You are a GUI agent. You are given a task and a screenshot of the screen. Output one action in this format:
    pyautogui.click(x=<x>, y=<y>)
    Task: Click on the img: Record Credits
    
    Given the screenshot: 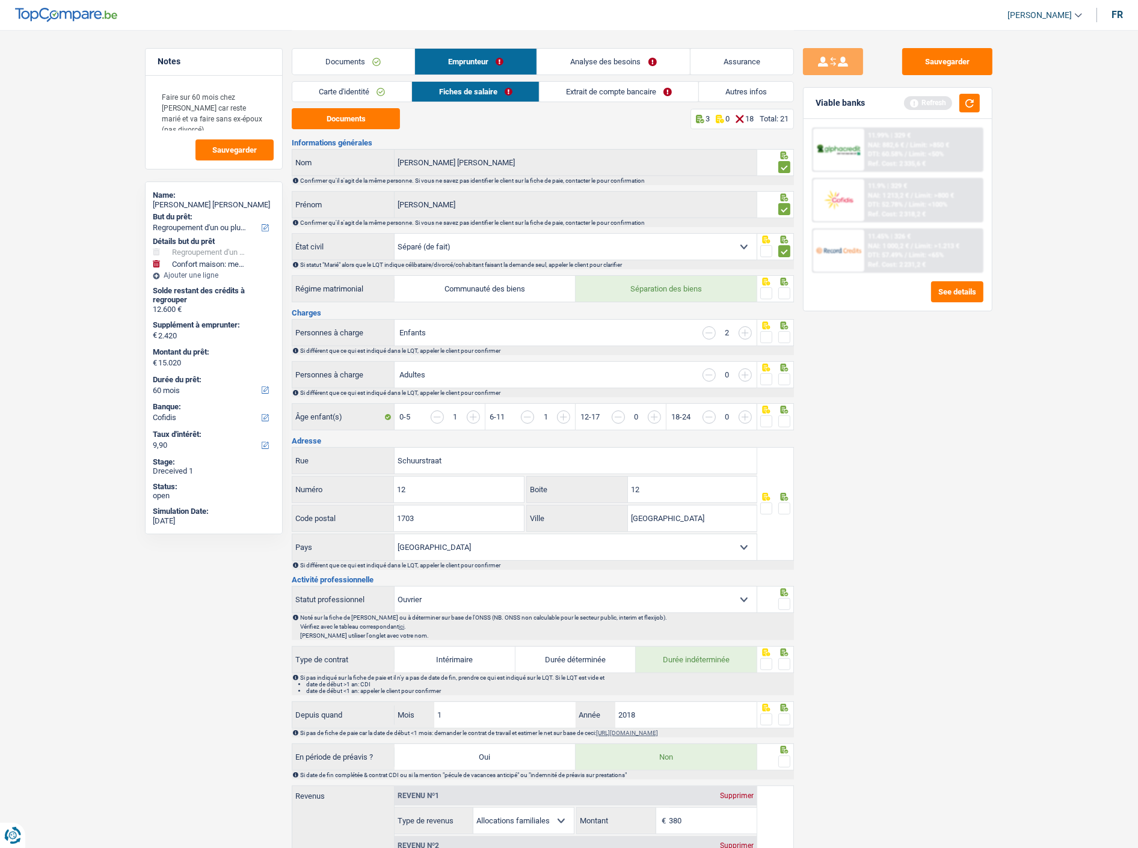 What is the action you would take?
    pyautogui.click(x=838, y=250)
    